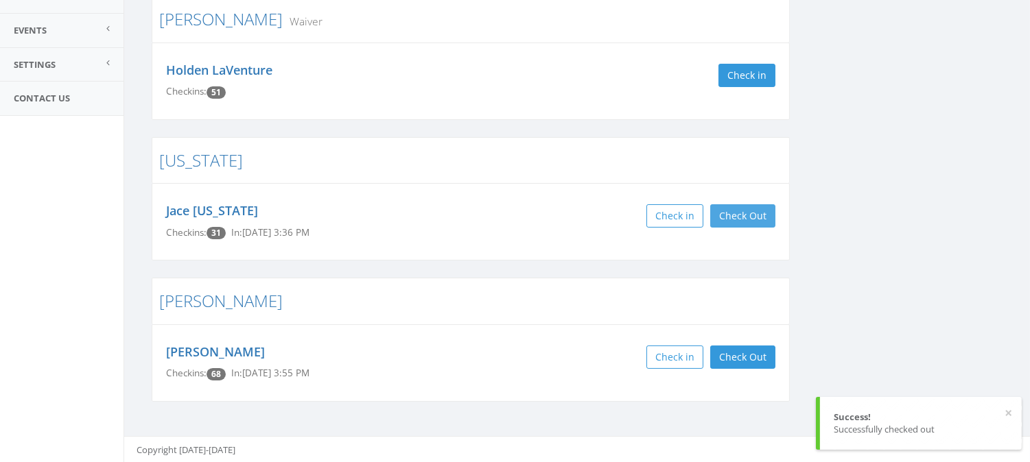  Describe the element at coordinates (34, 65) in the screenshot. I see `span: Settings` at that location.